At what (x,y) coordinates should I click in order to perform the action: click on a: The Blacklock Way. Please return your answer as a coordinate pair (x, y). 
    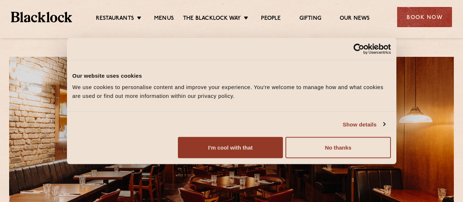
    Looking at the image, I should click on (212, 19).